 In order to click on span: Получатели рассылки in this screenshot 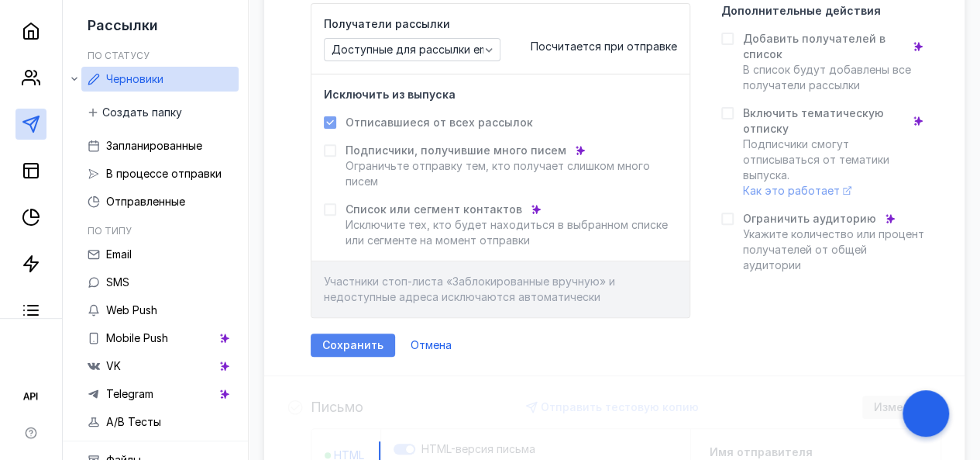, I will do `click(387, 24)`.